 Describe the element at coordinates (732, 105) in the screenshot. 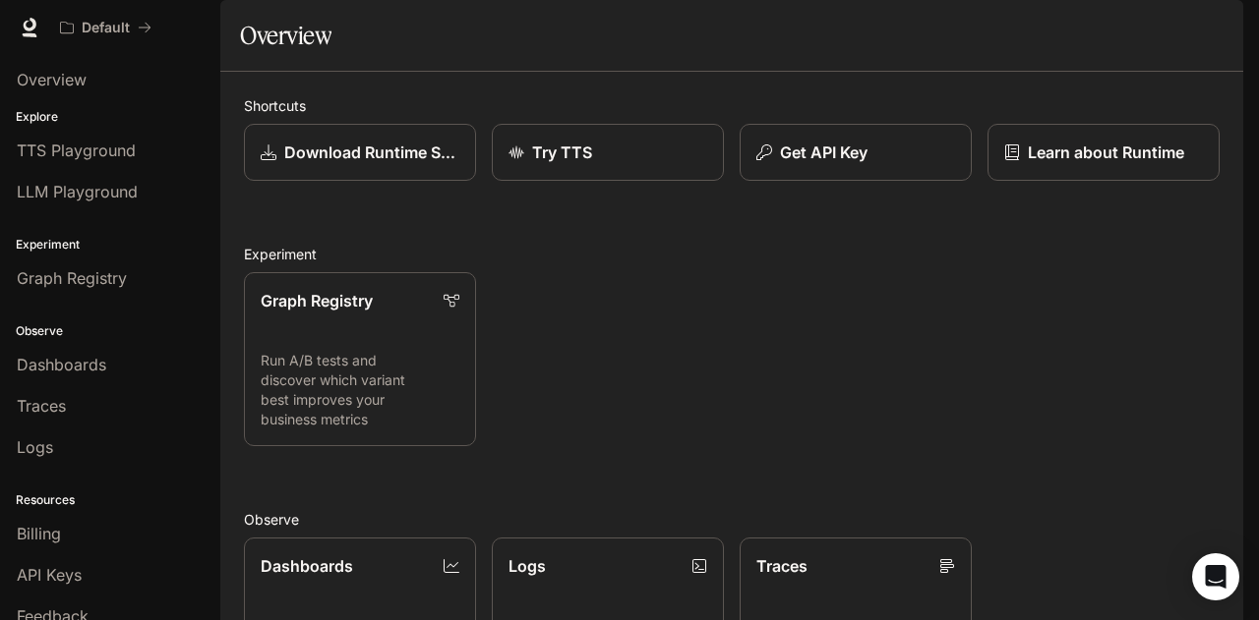

I see `h2: Shortcuts` at that location.